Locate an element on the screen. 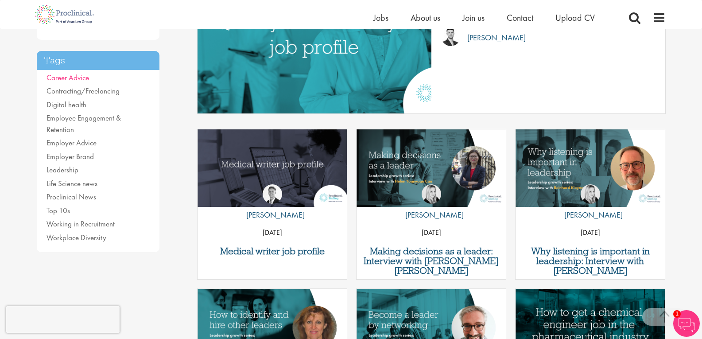  a: Workplace Diversity is located at coordinates (76, 237).